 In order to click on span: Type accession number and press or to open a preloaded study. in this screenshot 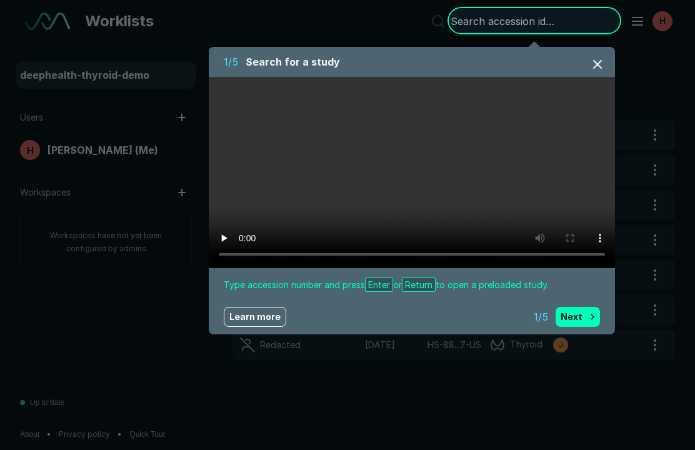, I will do `click(412, 285)`.